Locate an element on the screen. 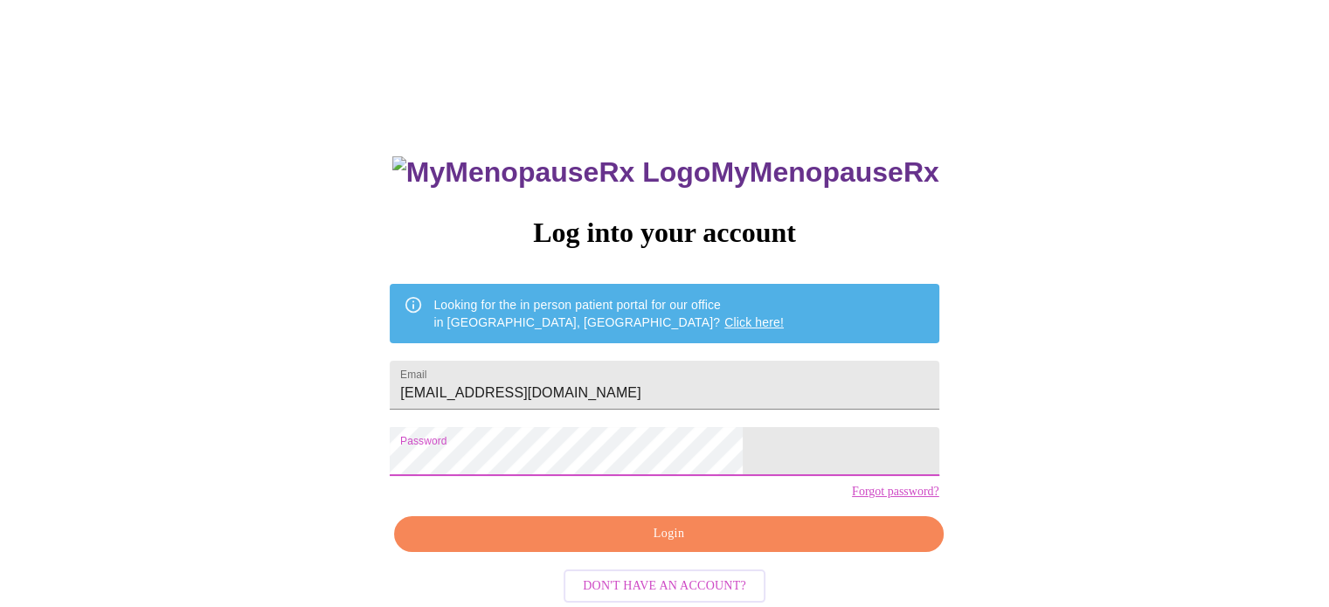  button: Login is located at coordinates (668, 534).